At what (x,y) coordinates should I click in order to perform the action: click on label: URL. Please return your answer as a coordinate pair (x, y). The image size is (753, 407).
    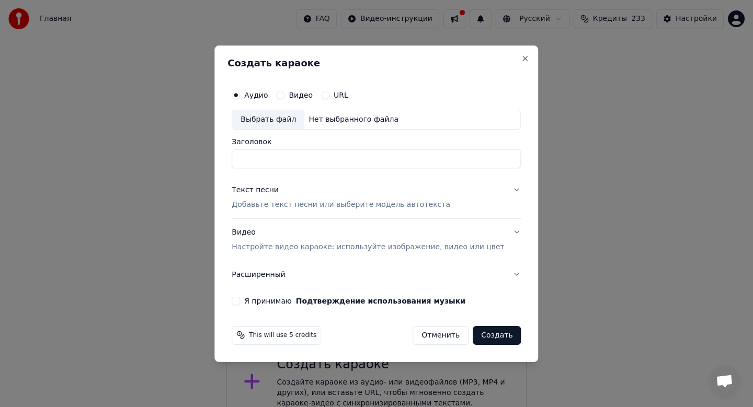
    Looking at the image, I should click on (341, 95).